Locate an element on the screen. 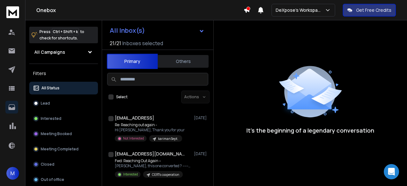 This screenshot has width=407, height=186. p: All Status is located at coordinates (50, 88).